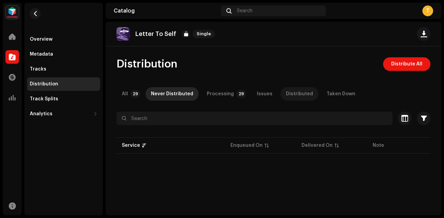 The width and height of the screenshot is (444, 218). What do you see at coordinates (156, 34) in the screenshot?
I see `p: Letter To Self` at bounding box center [156, 34].